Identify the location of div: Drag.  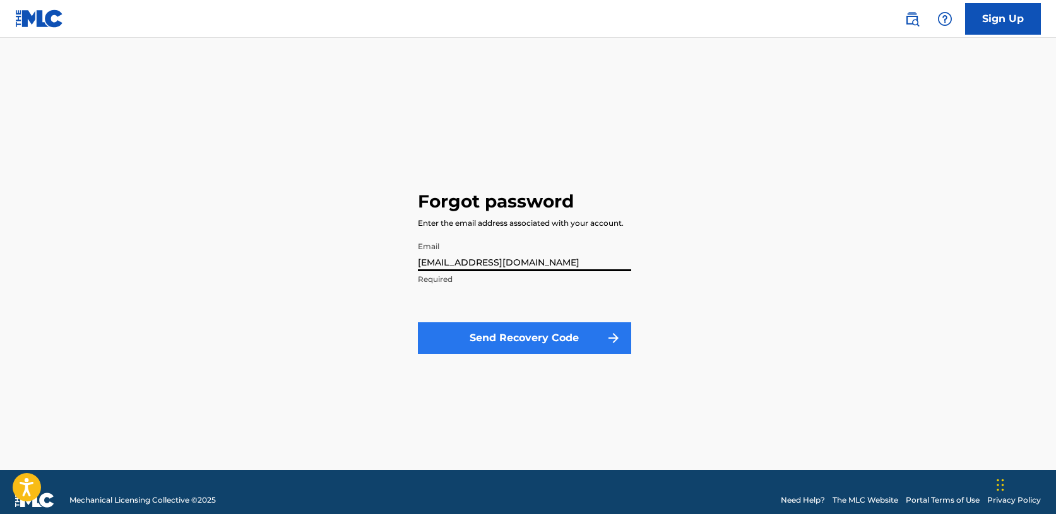
(1000, 485).